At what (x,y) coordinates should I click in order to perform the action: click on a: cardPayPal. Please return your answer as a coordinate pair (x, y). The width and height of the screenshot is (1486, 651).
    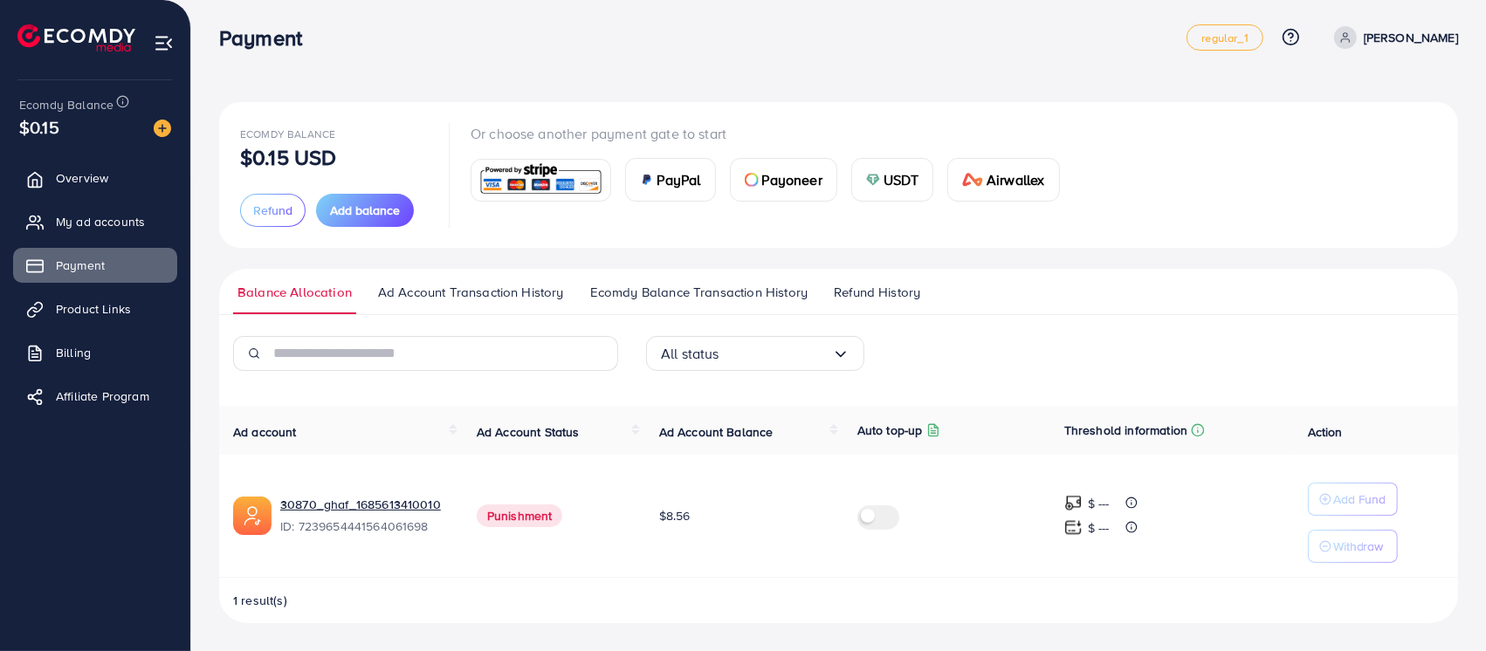
    Looking at the image, I should click on (671, 180).